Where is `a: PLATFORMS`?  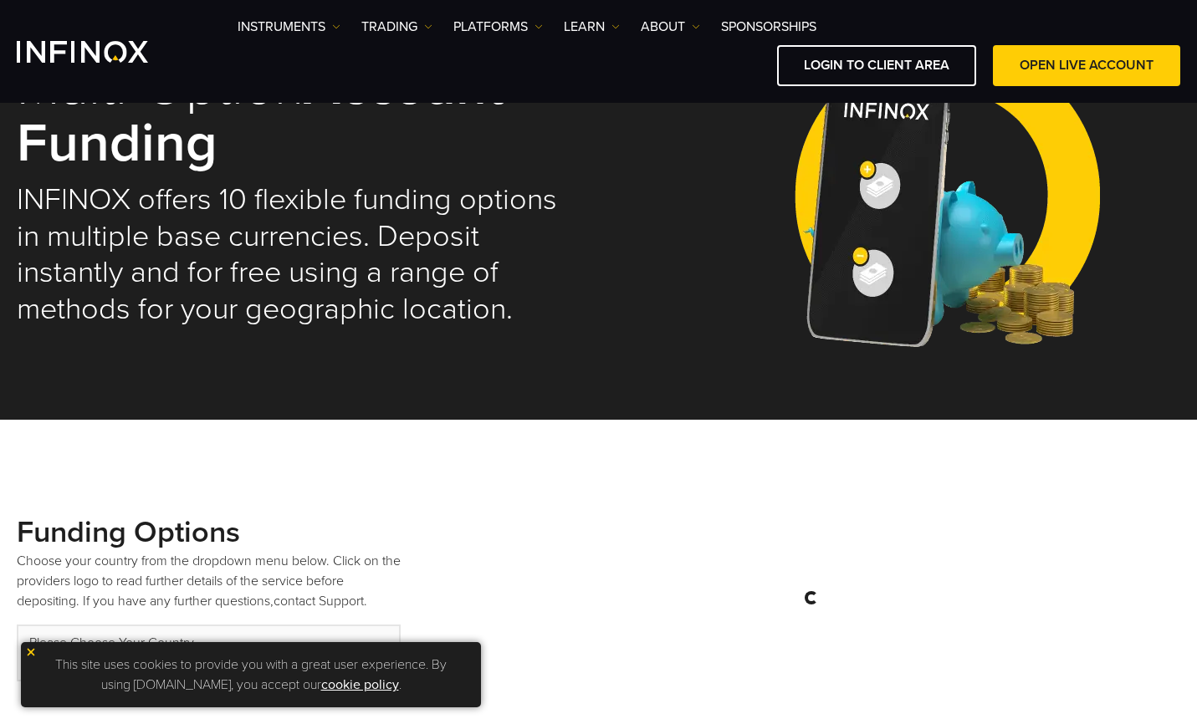
a: PLATFORMS is located at coordinates (498, 27).